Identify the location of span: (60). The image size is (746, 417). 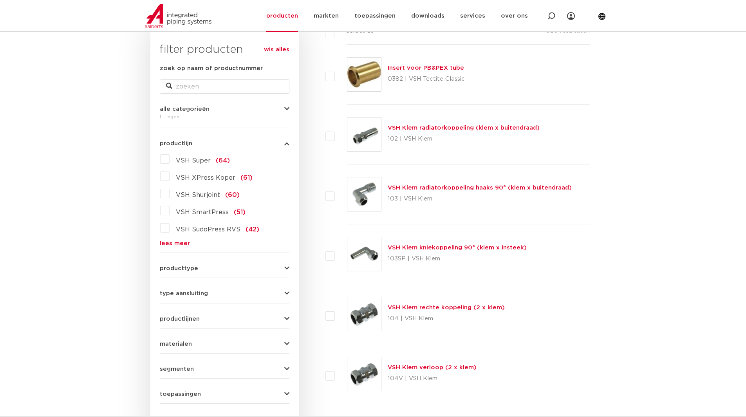
(232, 195).